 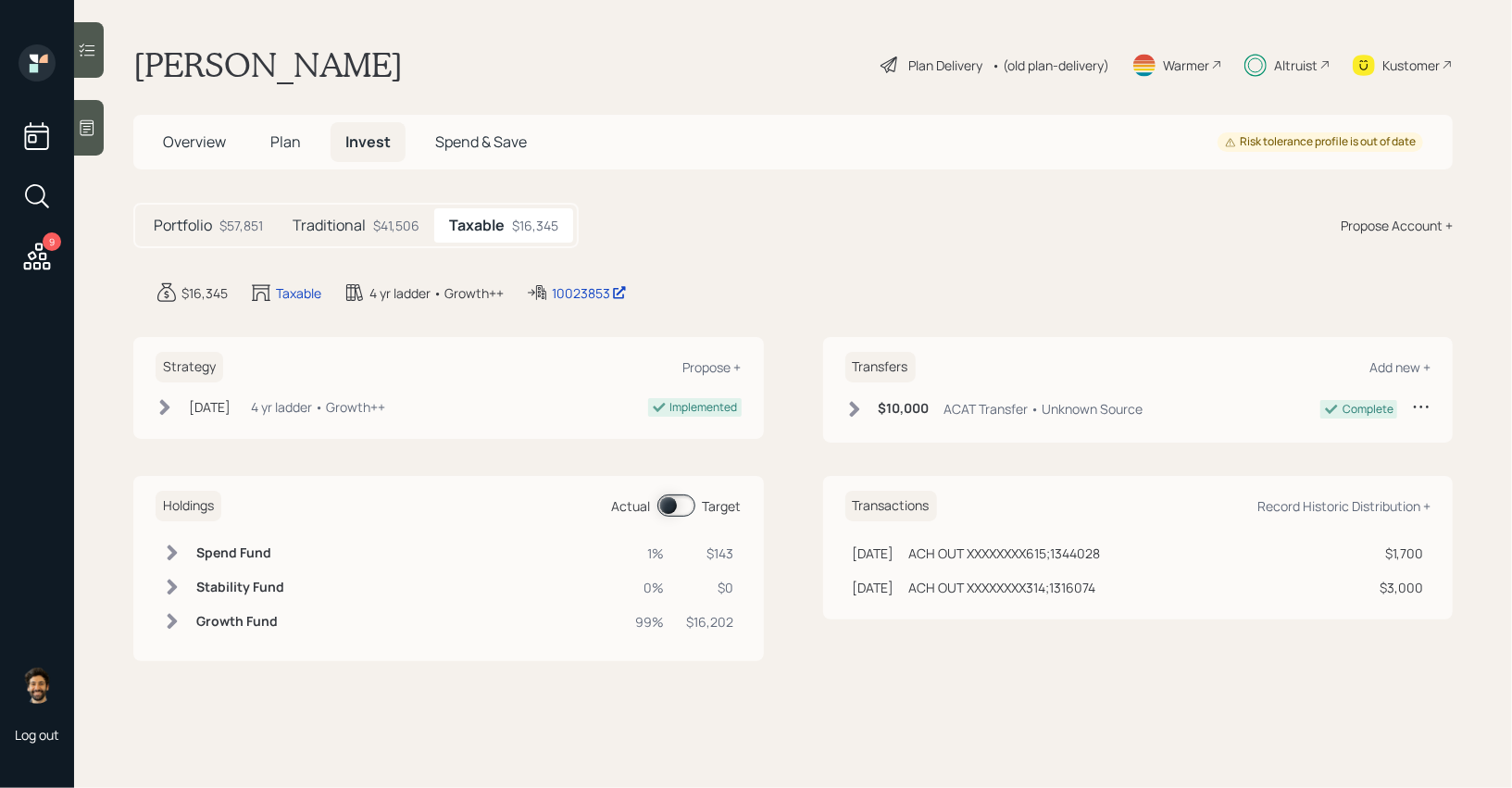 I want to click on h5: Taxable, so click(x=477, y=225).